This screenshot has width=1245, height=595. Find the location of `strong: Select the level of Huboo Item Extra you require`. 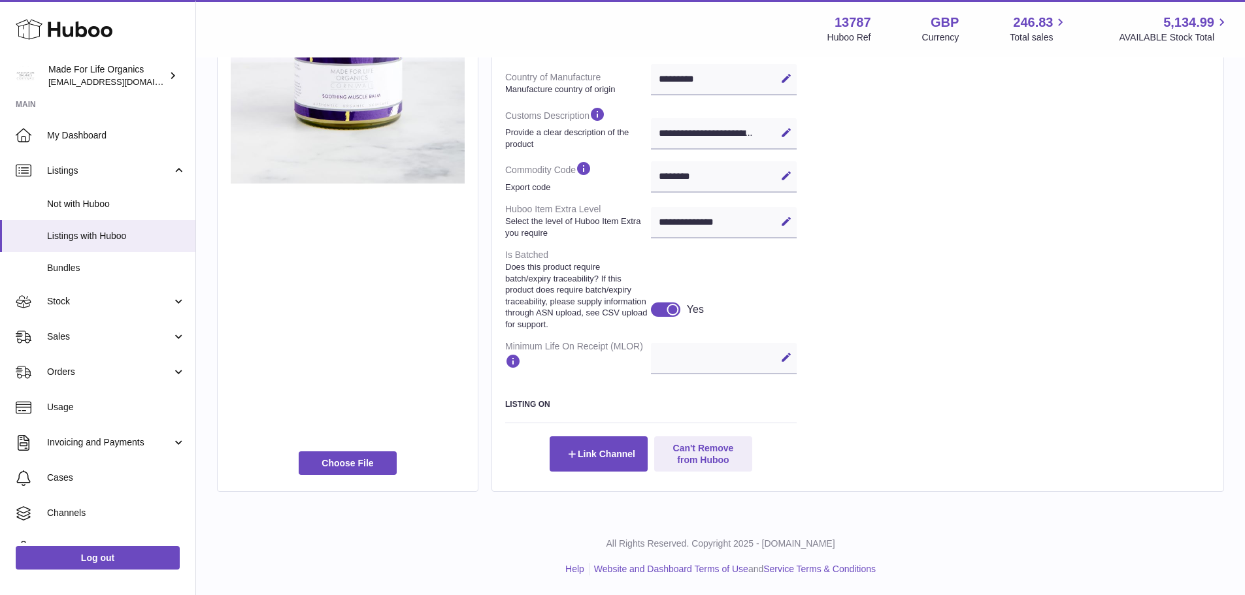

strong: Select the level of Huboo Item Extra you require is located at coordinates (576, 227).